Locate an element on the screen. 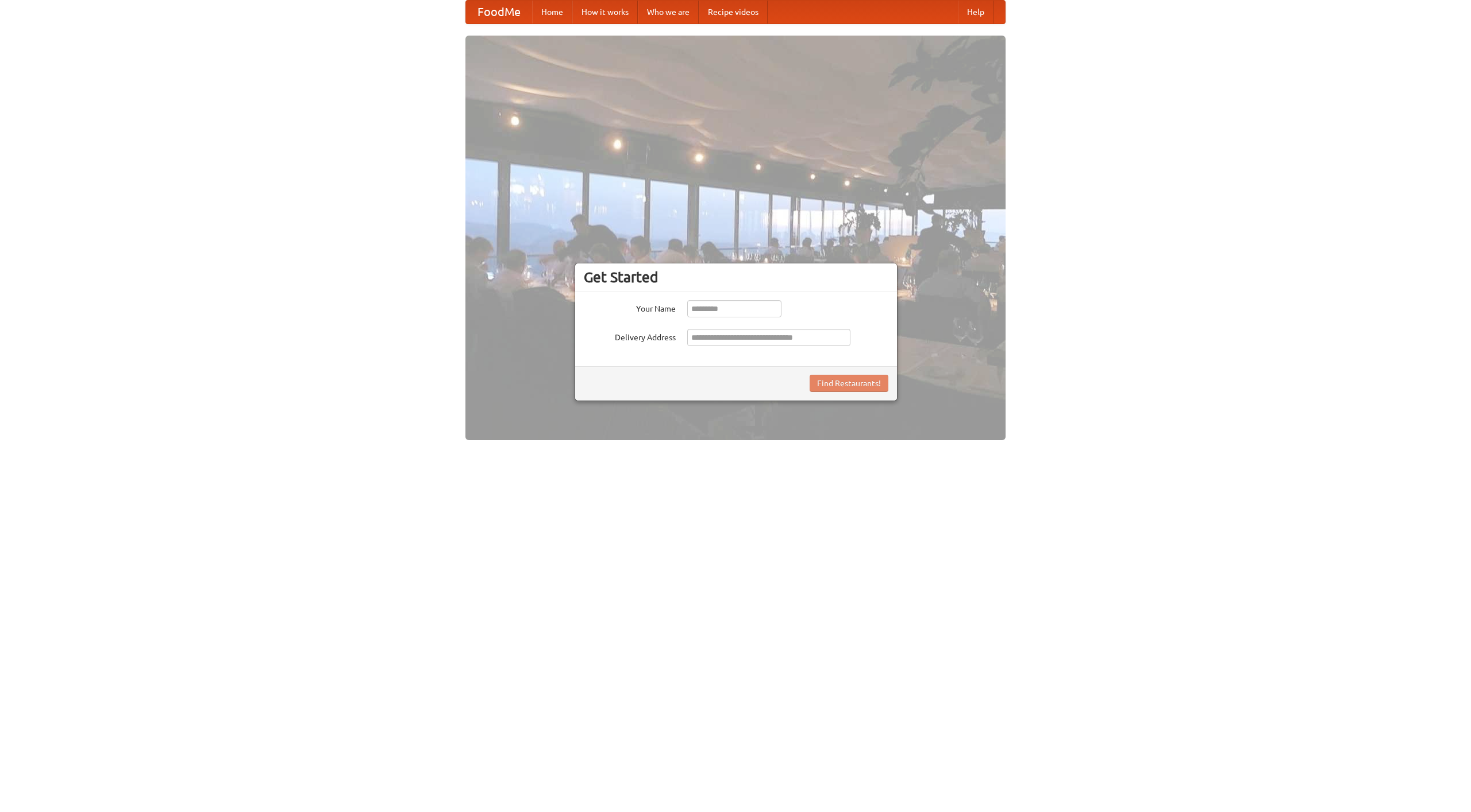 The width and height of the screenshot is (1471, 812). button: Find Restaurants! is located at coordinates (848, 383).